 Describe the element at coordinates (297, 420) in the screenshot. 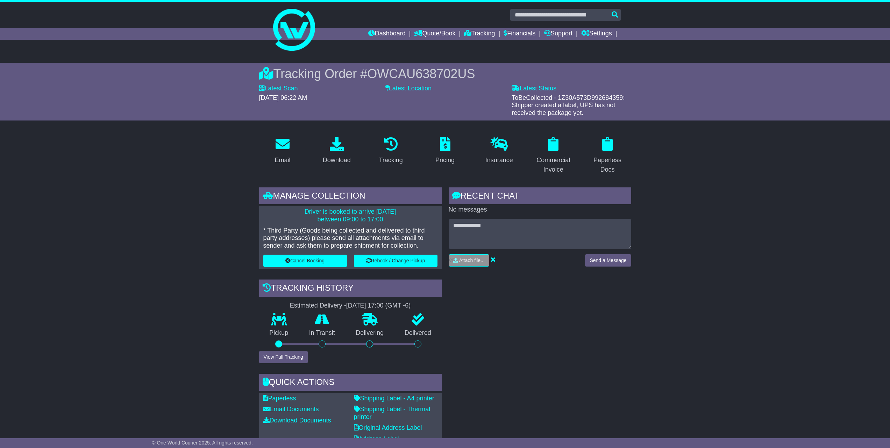

I see `a: Download Documents` at that location.